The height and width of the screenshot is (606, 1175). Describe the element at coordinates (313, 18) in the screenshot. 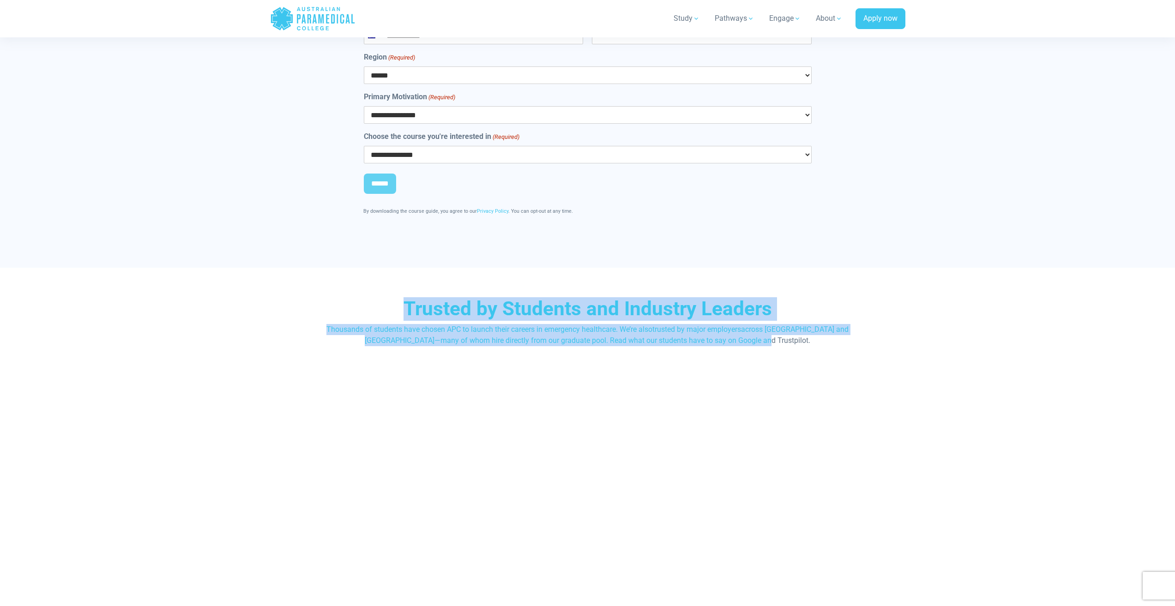

I see `a: Australian Paramedical College` at that location.